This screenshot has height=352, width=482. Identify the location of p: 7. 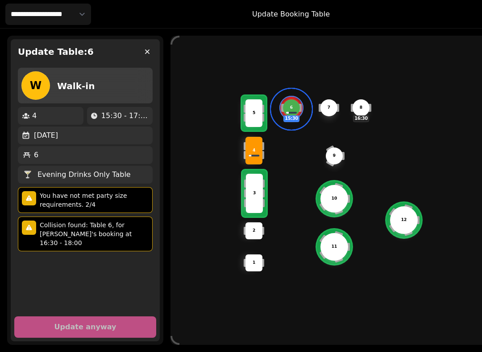
(329, 108).